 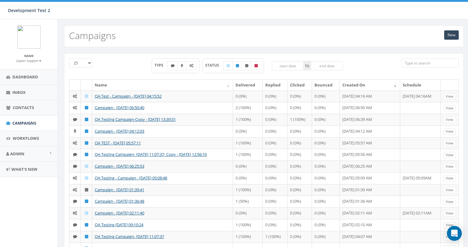 I want to click on span: Workflows, so click(x=26, y=138).